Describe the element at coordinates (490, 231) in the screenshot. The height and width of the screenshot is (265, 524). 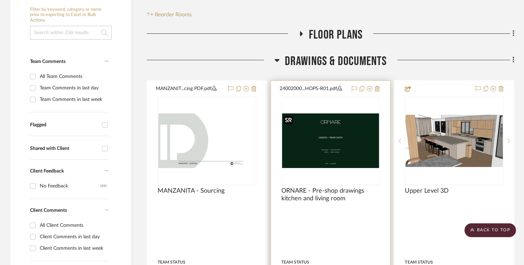
I see `scroll-to-top-button: BACK TO TOP` at that location.